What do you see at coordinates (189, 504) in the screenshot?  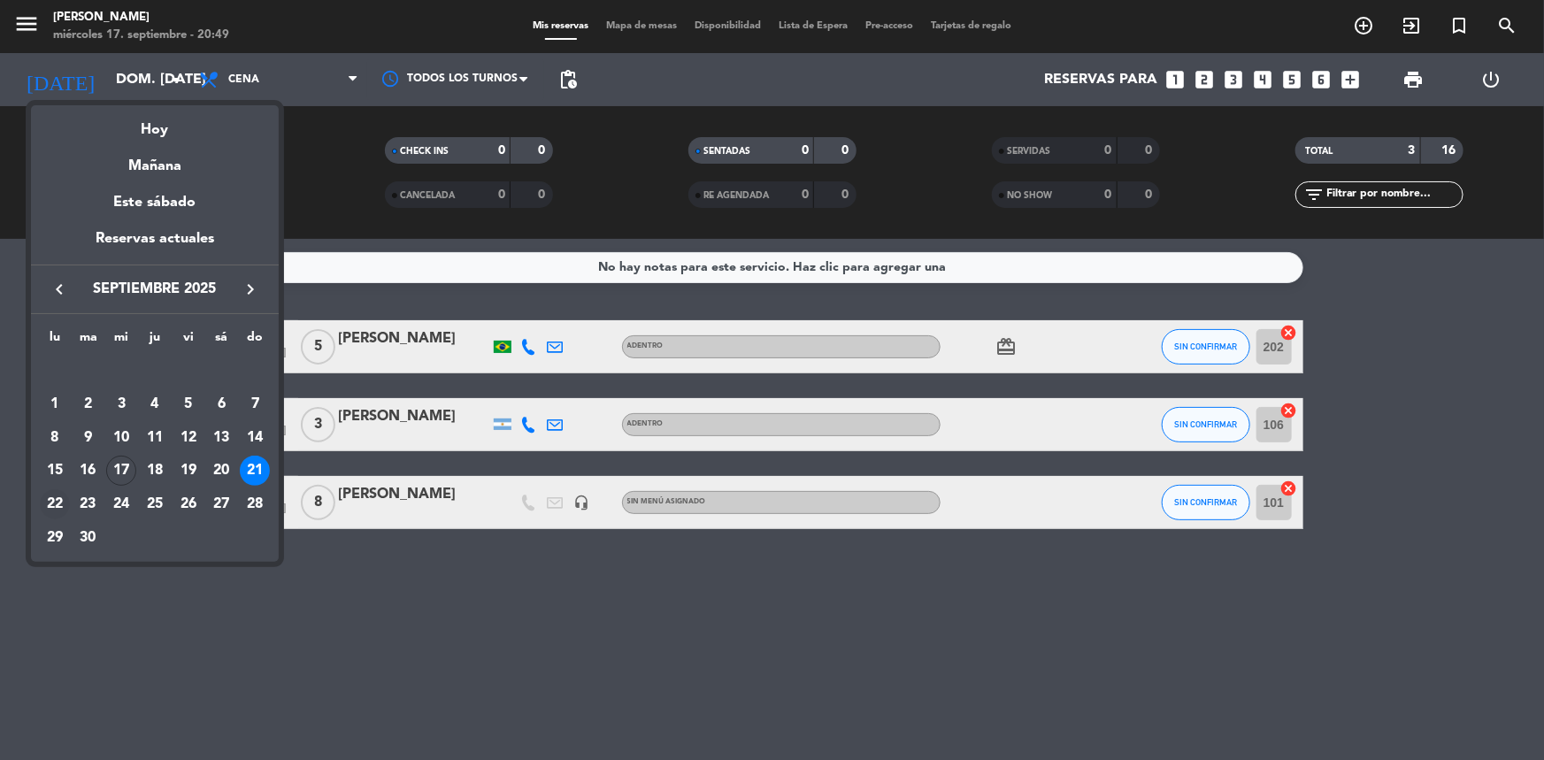 I see `td: 26 de septiembre de 2025` at bounding box center [189, 504].